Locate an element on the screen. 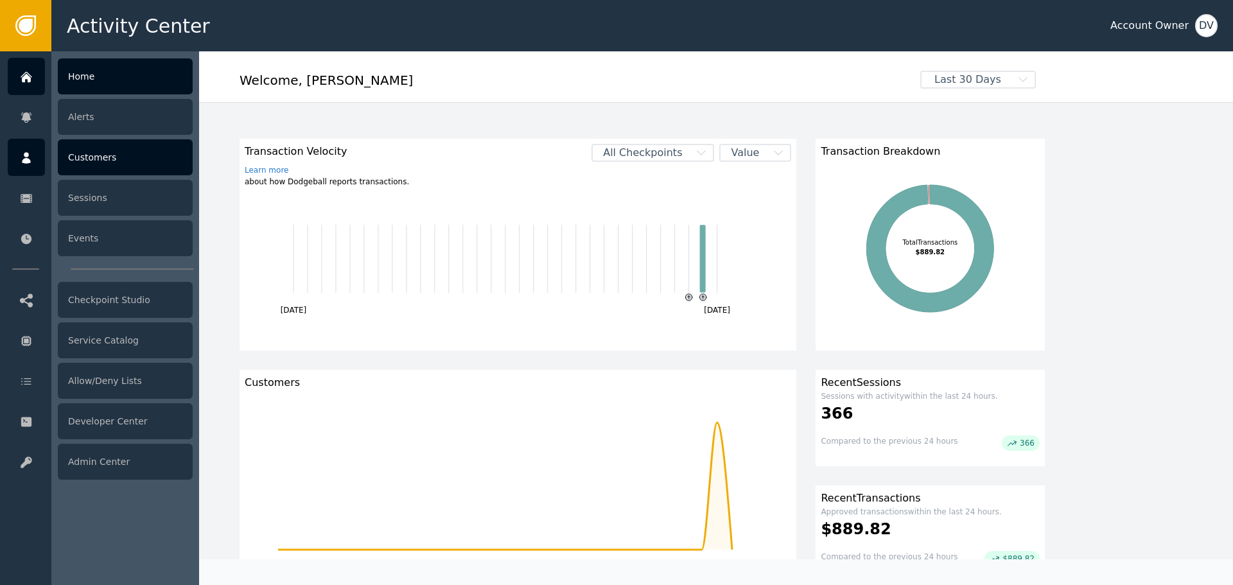  div: Approved transactions within the last 24 hours. is located at coordinates (930, 512).